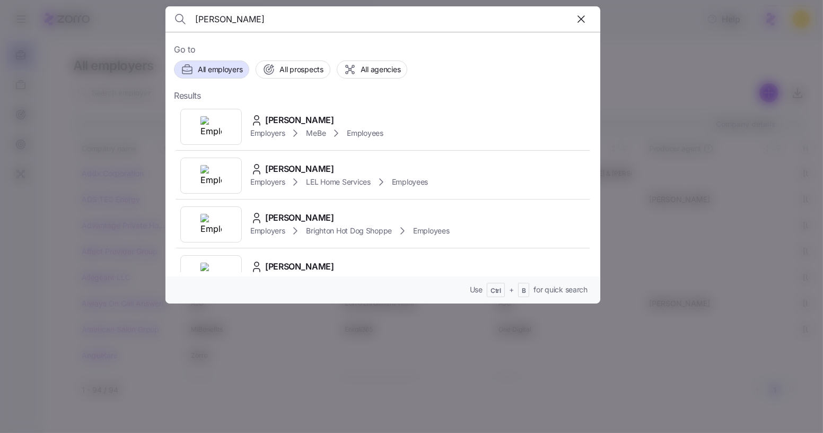 Image resolution: width=823 pixels, height=433 pixels. Describe the element at coordinates (349, 231) in the screenshot. I see `span: Brighton Hot Dog Shoppe` at that location.